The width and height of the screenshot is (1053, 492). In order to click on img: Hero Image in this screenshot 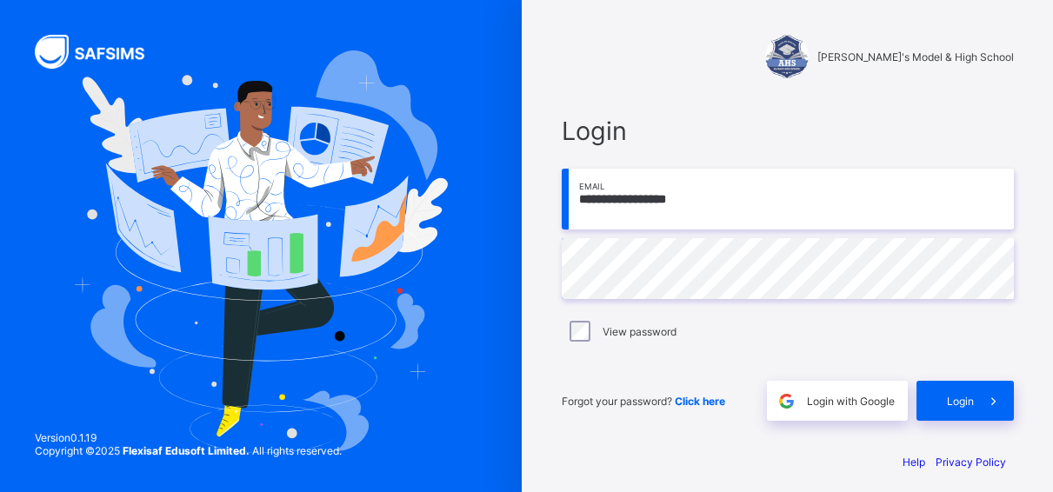, I will do `click(261, 251)`.